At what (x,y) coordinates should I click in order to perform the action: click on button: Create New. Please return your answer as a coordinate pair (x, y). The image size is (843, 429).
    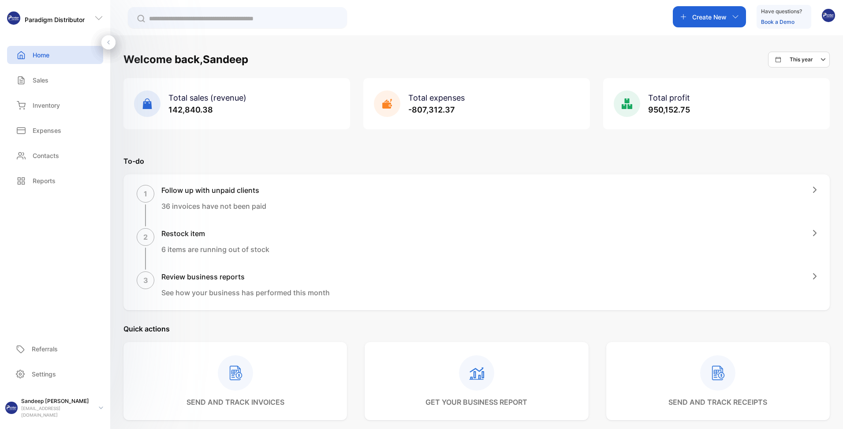
    Looking at the image, I should click on (710, 17).